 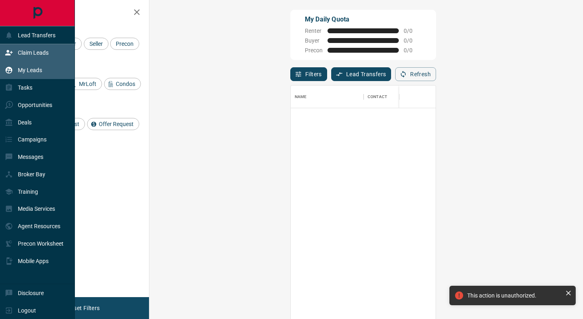 What do you see at coordinates (363, 19) in the screenshot?
I see `p: My Daily Quota` at bounding box center [363, 19].